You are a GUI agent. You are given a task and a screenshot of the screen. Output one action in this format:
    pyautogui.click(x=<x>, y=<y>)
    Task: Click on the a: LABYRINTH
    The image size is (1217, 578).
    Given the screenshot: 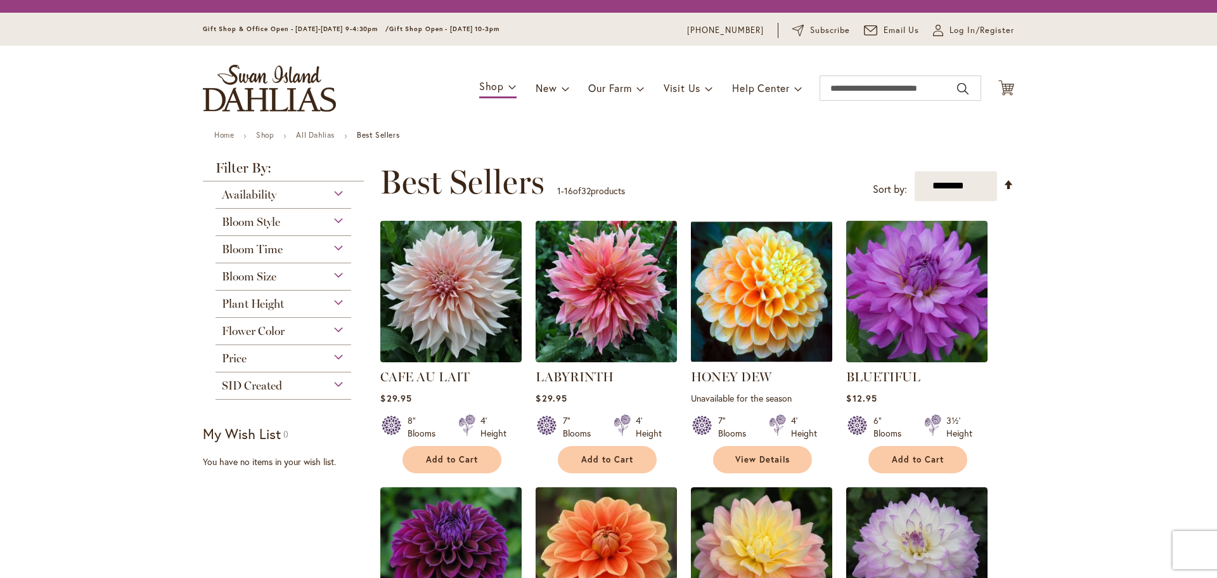 What is the action you would take?
    pyautogui.click(x=574, y=377)
    